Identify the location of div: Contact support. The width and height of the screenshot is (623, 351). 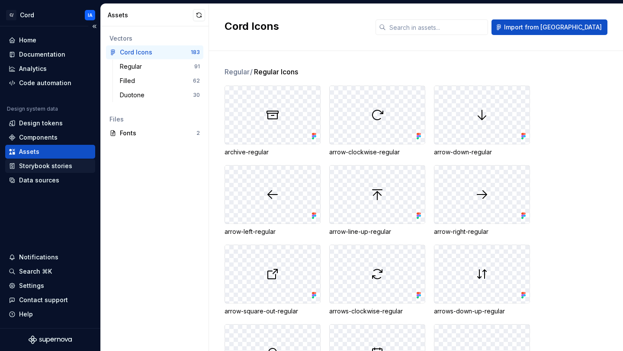
(43, 300).